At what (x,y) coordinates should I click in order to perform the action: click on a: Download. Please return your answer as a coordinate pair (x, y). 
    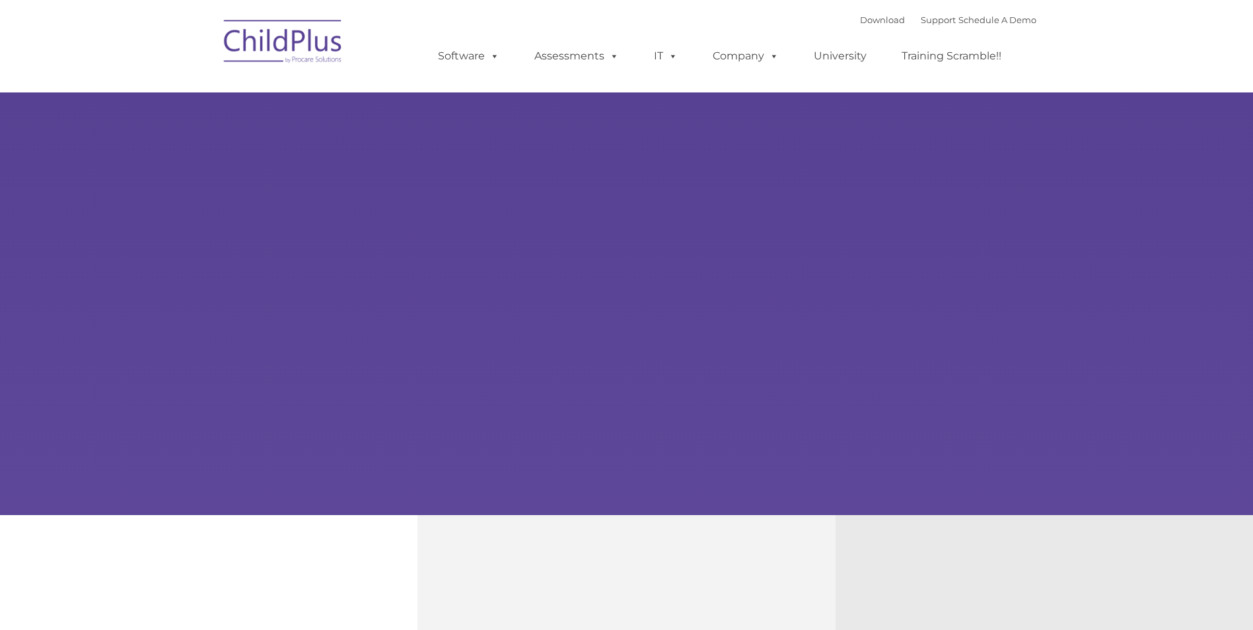
    Looking at the image, I should click on (882, 20).